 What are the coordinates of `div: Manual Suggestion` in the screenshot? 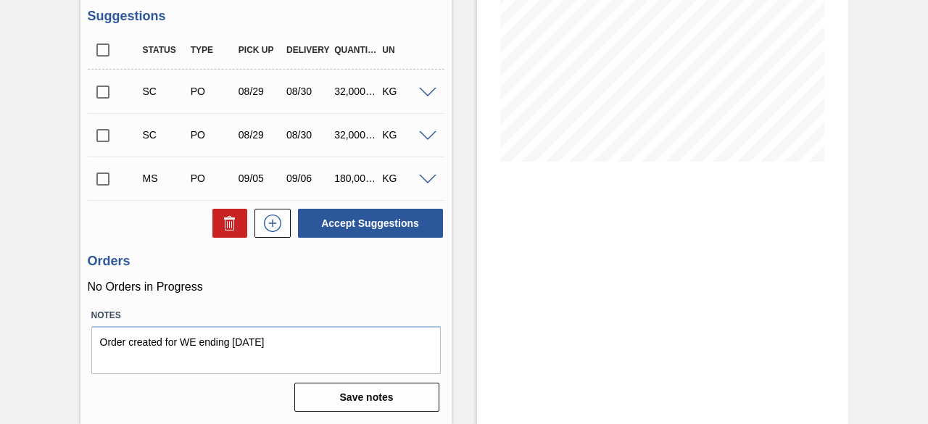 It's located at (164, 178).